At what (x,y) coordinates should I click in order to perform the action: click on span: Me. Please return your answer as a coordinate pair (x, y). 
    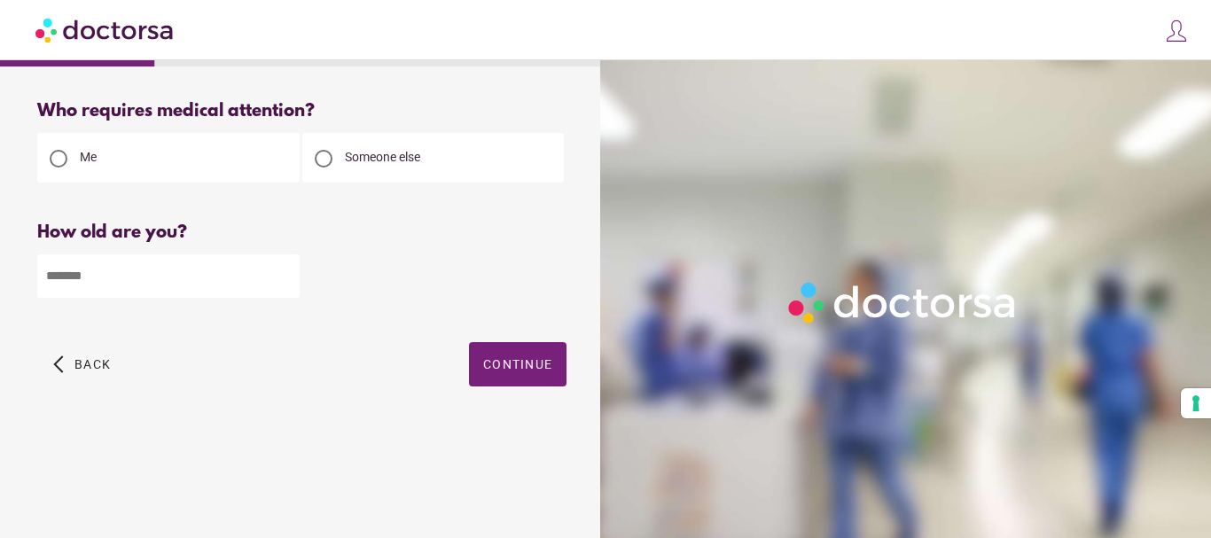
    Looking at the image, I should click on (88, 157).